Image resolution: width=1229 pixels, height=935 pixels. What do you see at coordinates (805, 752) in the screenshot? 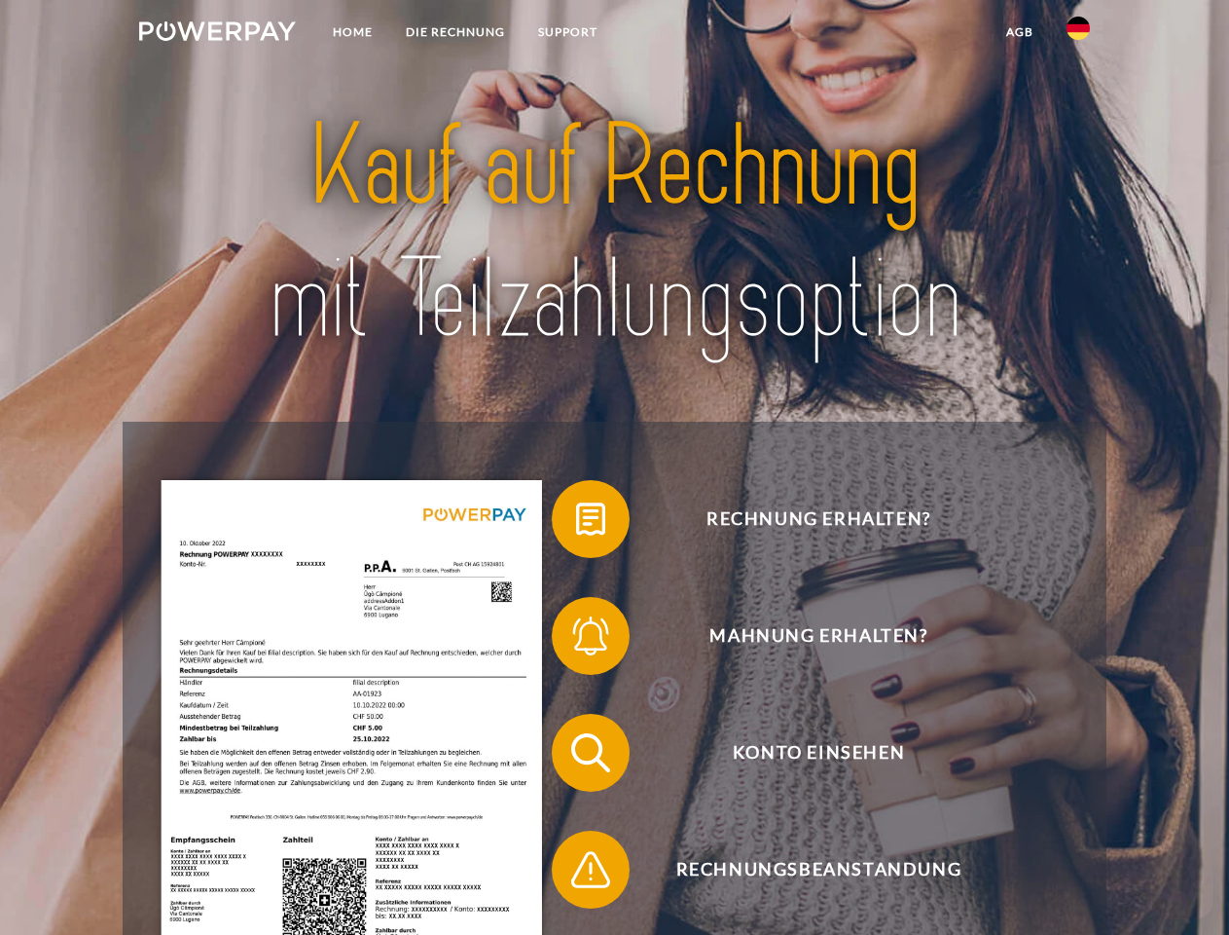
I see `a: Konto einsehen` at bounding box center [805, 752].